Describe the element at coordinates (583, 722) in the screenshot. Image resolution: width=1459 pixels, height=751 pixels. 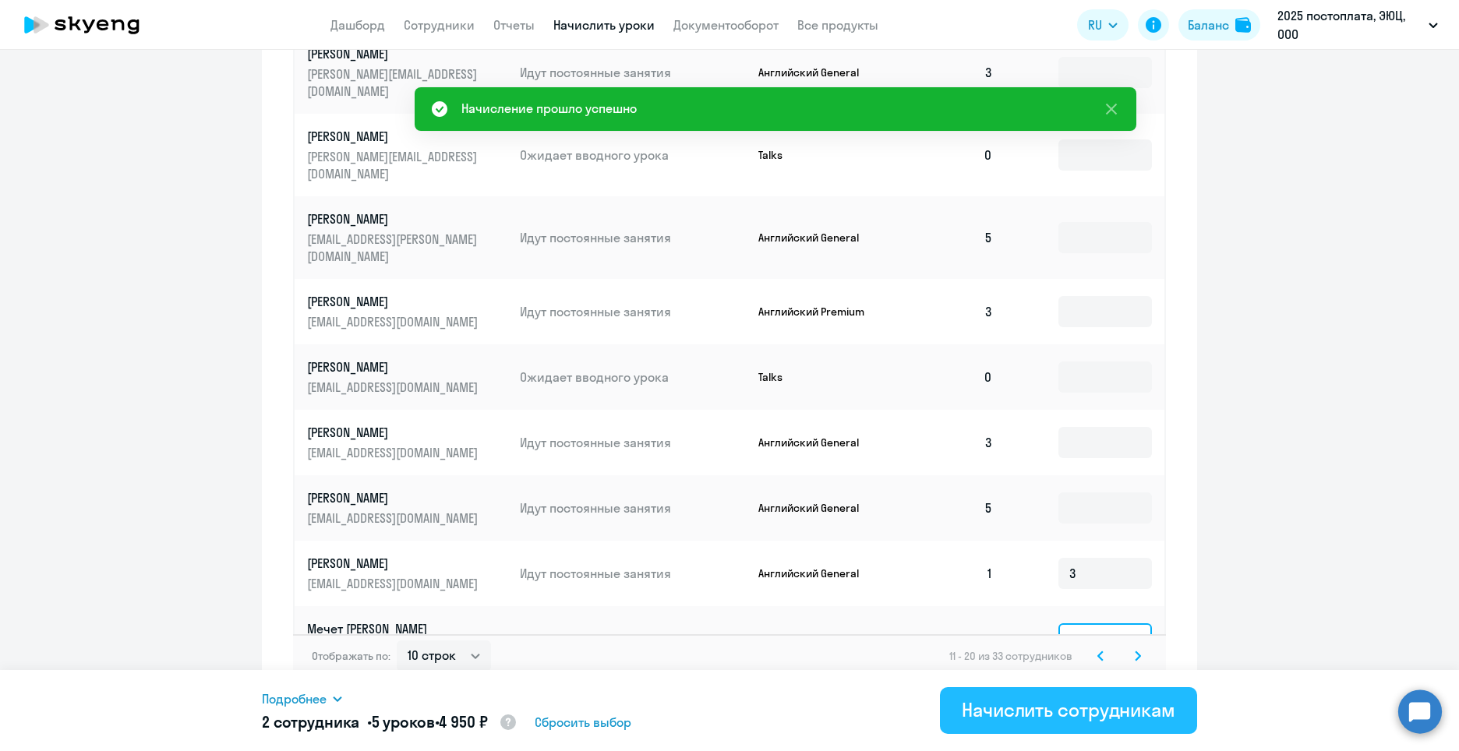
I see `span: Сбросить выбор` at that location.